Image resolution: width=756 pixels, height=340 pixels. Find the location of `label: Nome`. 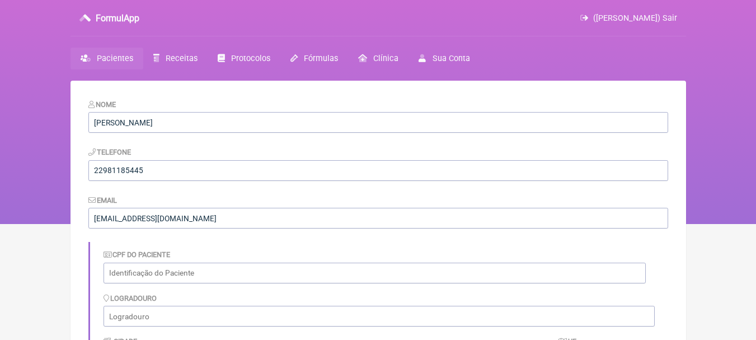

label: Nome is located at coordinates (102, 104).